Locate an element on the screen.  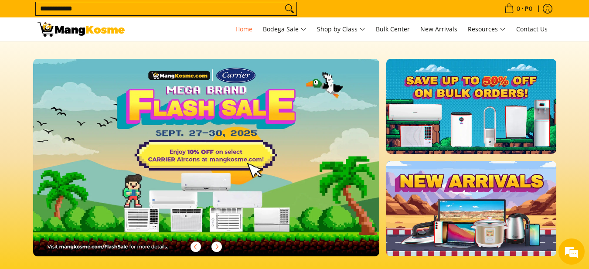
span: ₱0 is located at coordinates (529, 9).